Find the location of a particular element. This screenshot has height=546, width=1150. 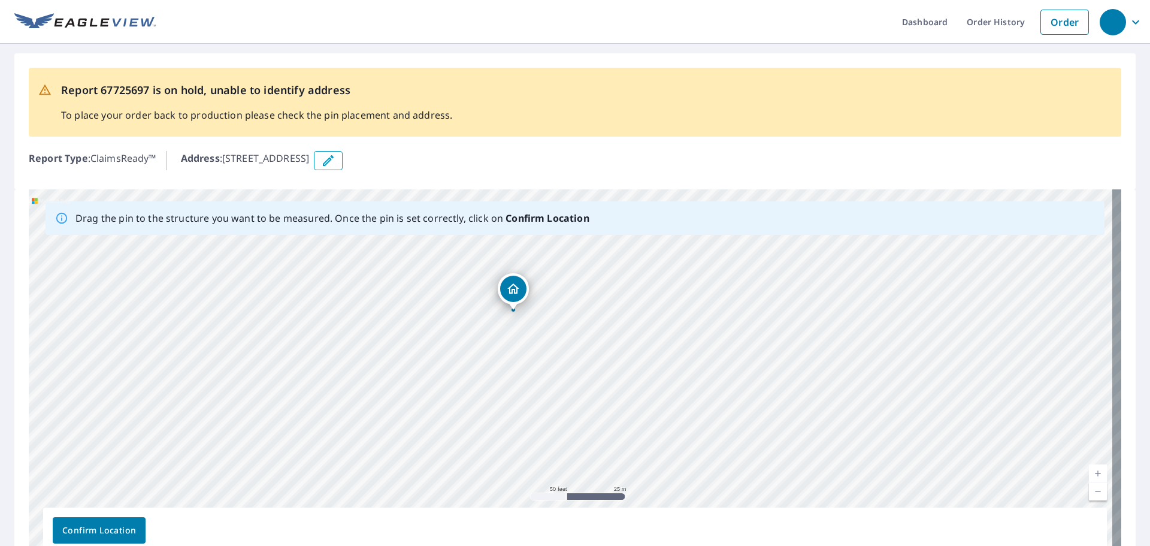

b: Confirm Location is located at coordinates (547, 218).